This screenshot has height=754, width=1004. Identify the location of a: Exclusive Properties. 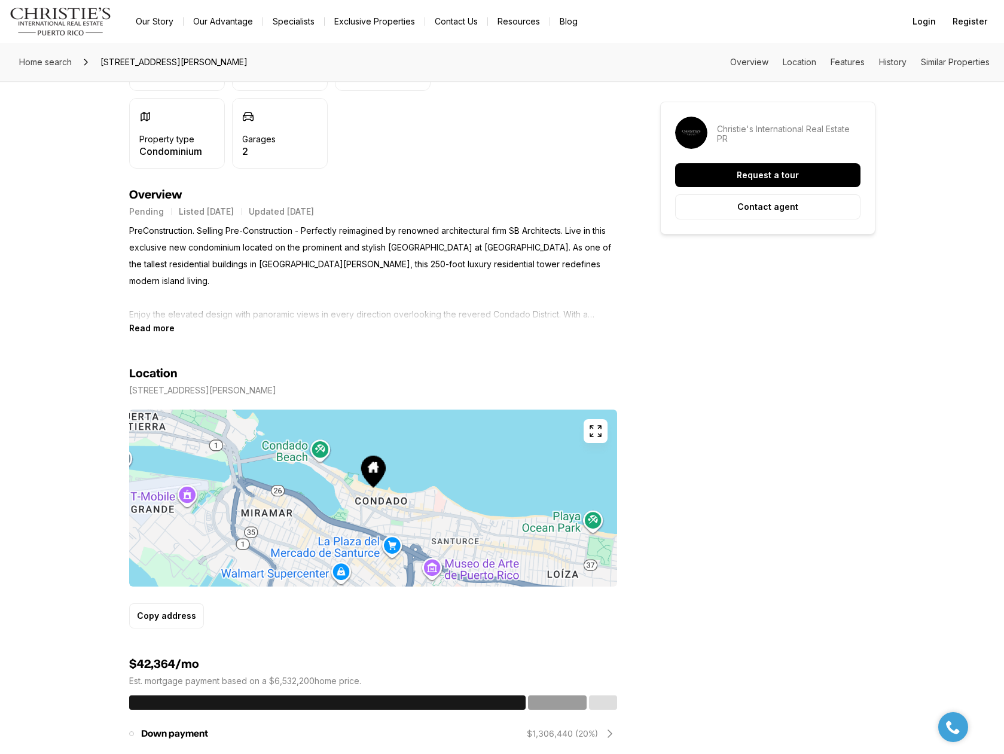
(374, 22).